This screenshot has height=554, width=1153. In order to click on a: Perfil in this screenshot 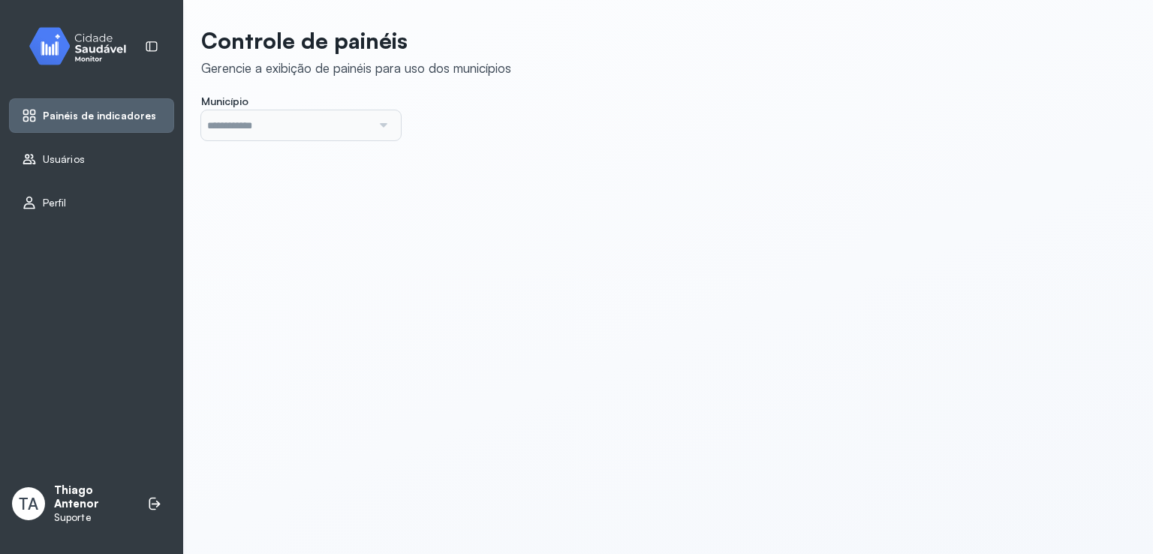, I will do `click(92, 203)`.